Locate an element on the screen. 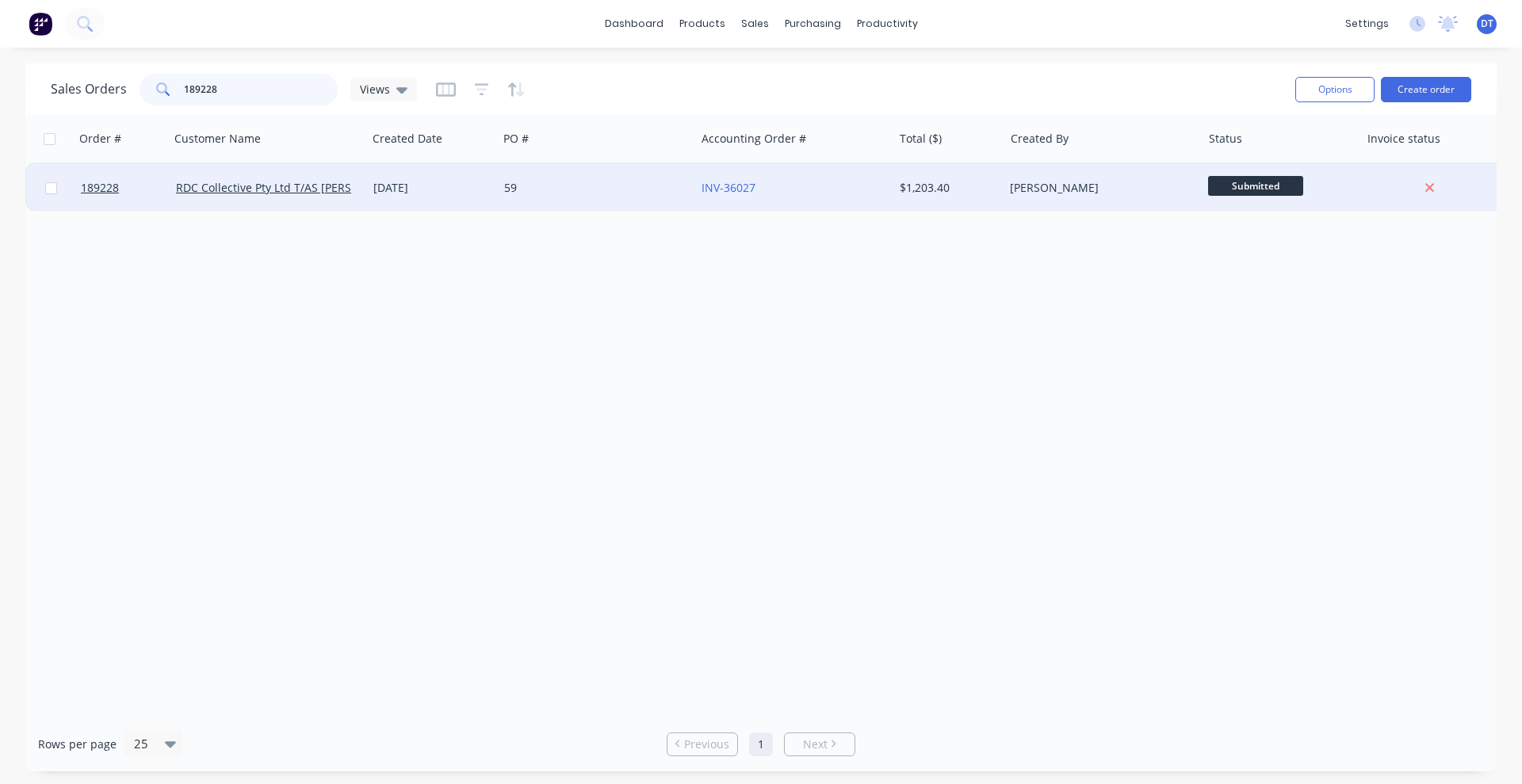 This screenshot has width=1522, height=784. span: Previous is located at coordinates (707, 745).